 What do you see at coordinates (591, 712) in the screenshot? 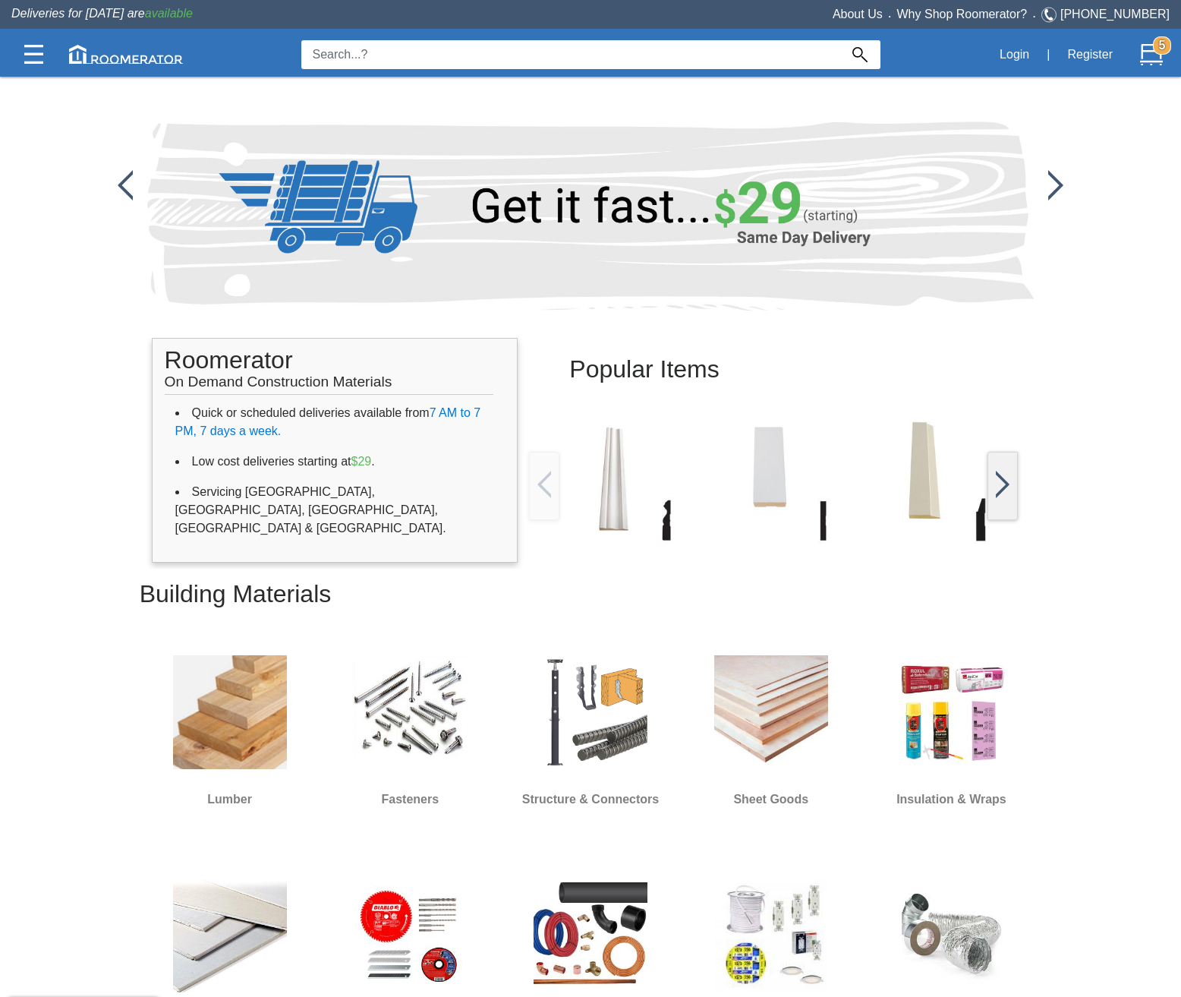
I see `img: S&H.jpg` at bounding box center [591, 712].